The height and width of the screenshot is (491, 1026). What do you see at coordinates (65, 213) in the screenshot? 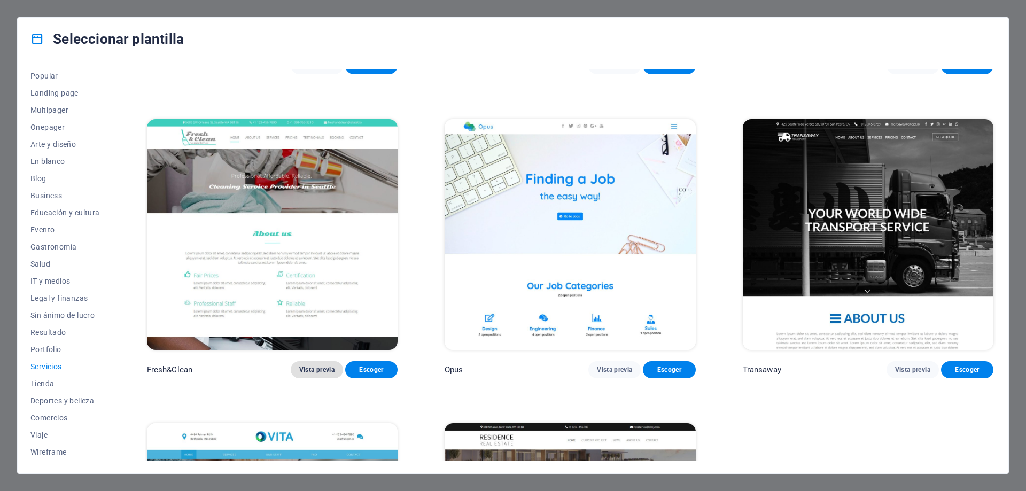
I see `button: Educación y cultura` at bounding box center [65, 213].